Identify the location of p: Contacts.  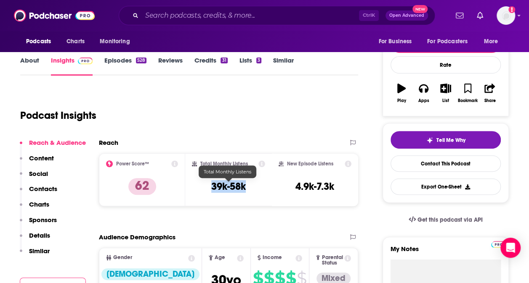
(43, 189).